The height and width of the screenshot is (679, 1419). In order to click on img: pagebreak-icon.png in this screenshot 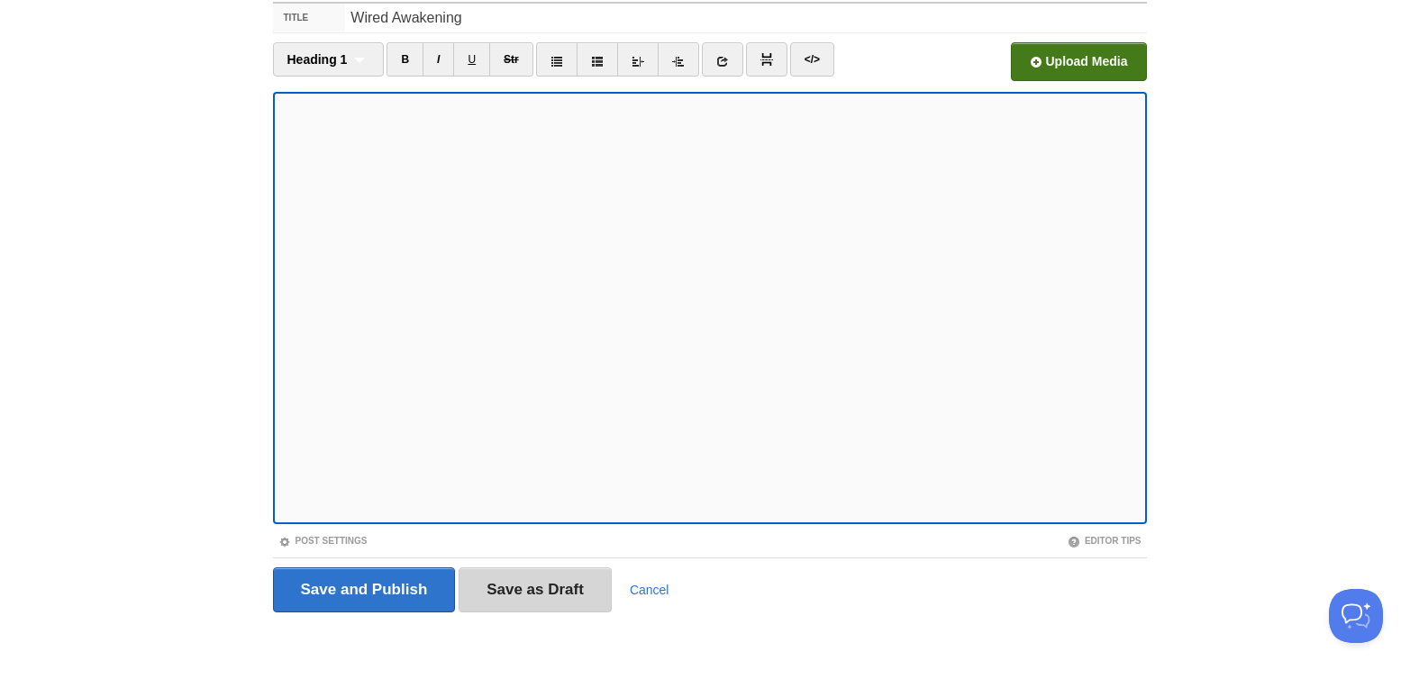, I will do `click(767, 59)`.